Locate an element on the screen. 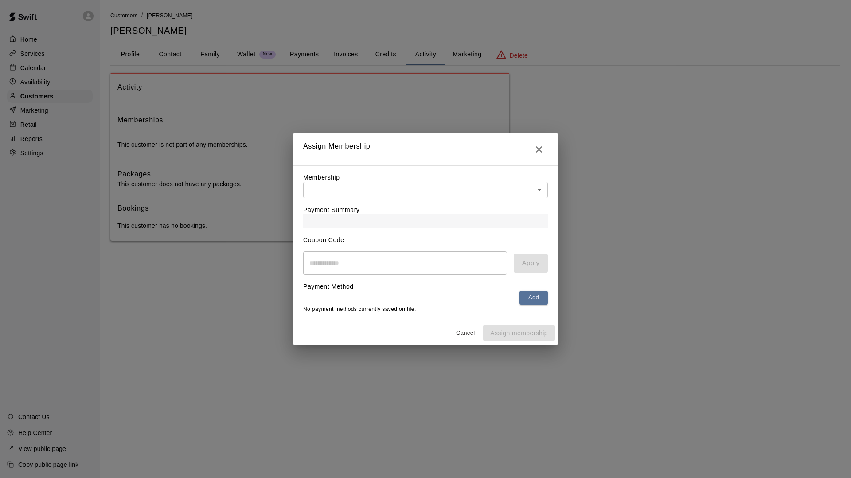 The image size is (851, 478). button: Close is located at coordinates (539, 149).